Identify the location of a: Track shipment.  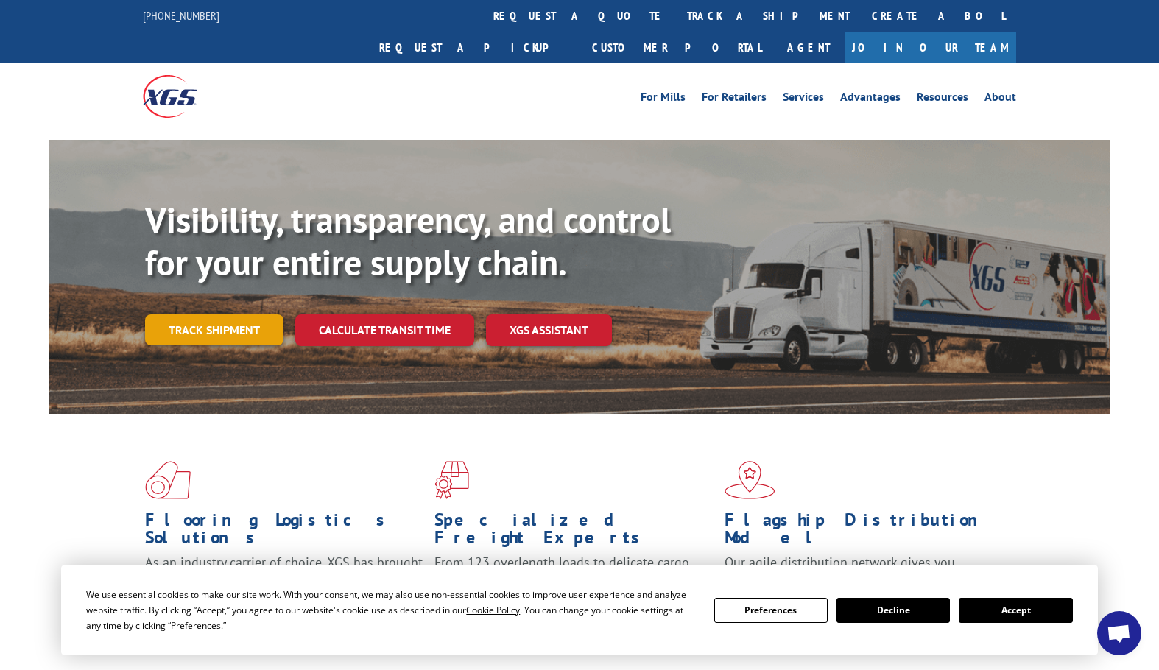
(214, 330).